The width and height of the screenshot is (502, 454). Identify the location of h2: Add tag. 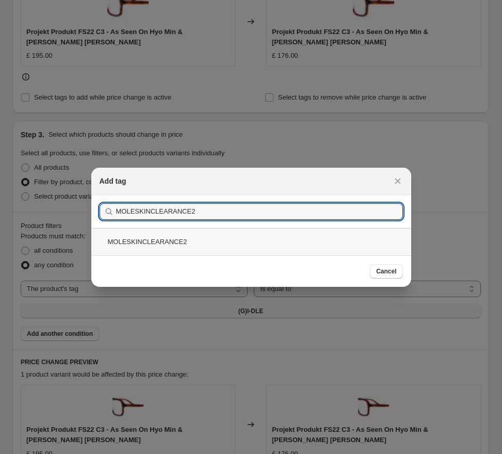
(113, 181).